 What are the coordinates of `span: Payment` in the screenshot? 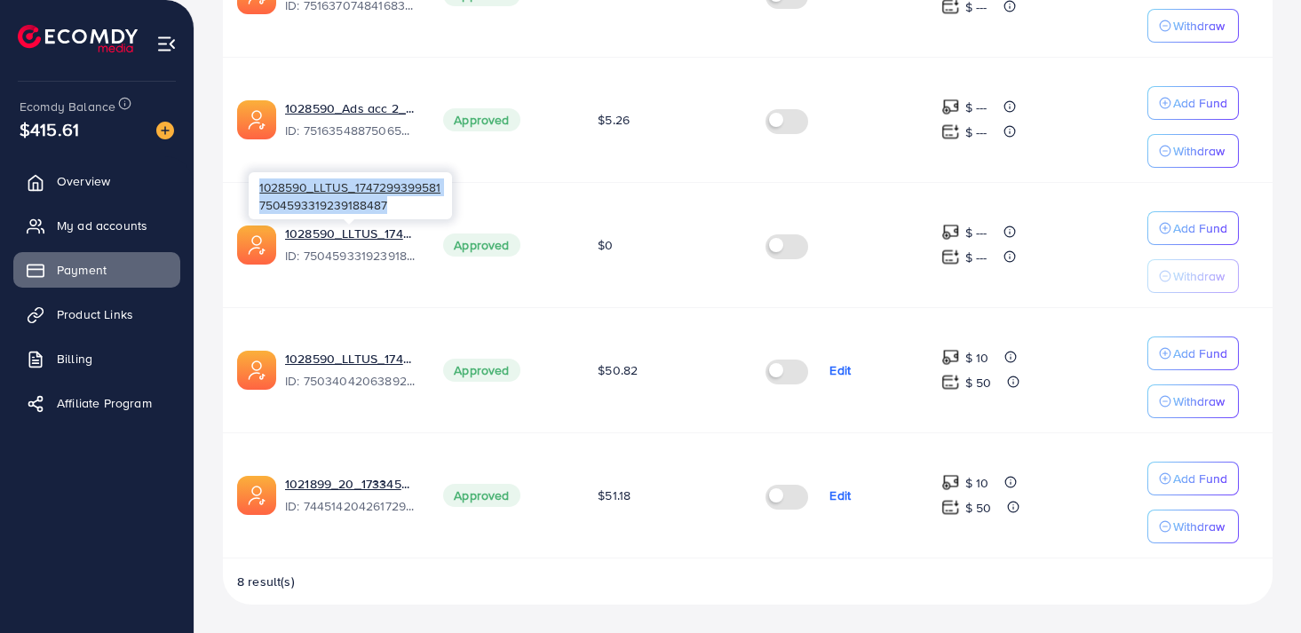 It's located at (82, 270).